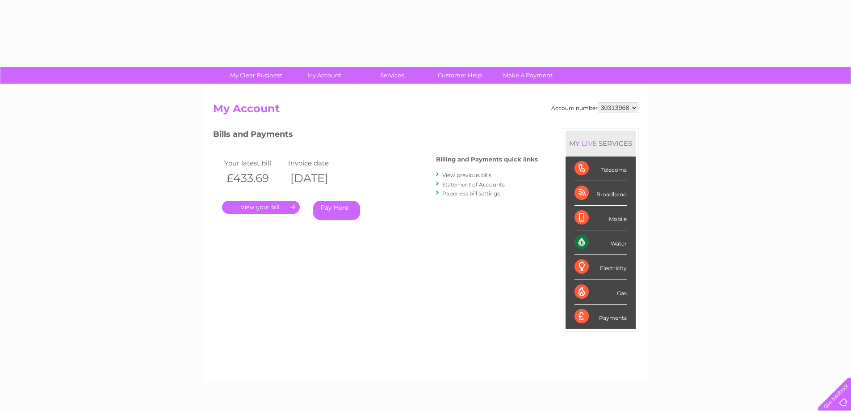 The image size is (851, 411). What do you see at coordinates (467, 175) in the screenshot?
I see `a: View previous bills` at bounding box center [467, 175].